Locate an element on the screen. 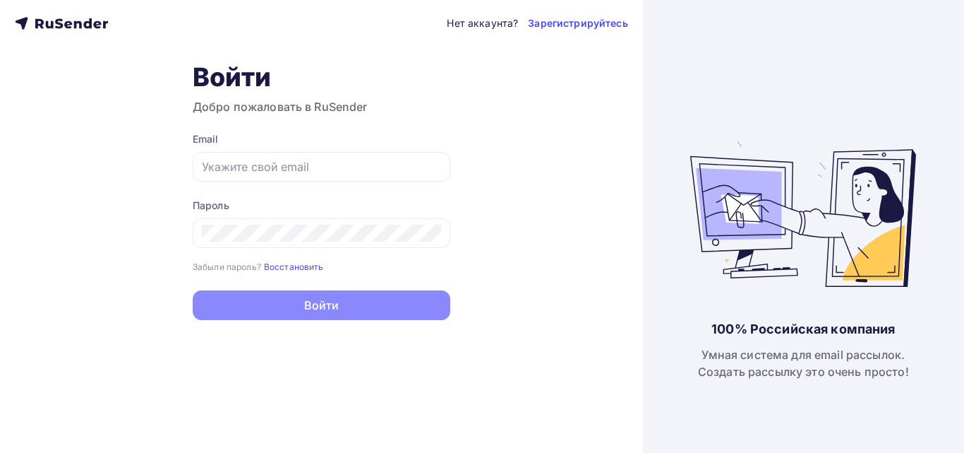 This screenshot has height=453, width=964. h3: Добро пожаловать в RuSender is located at coordinates (321, 107).